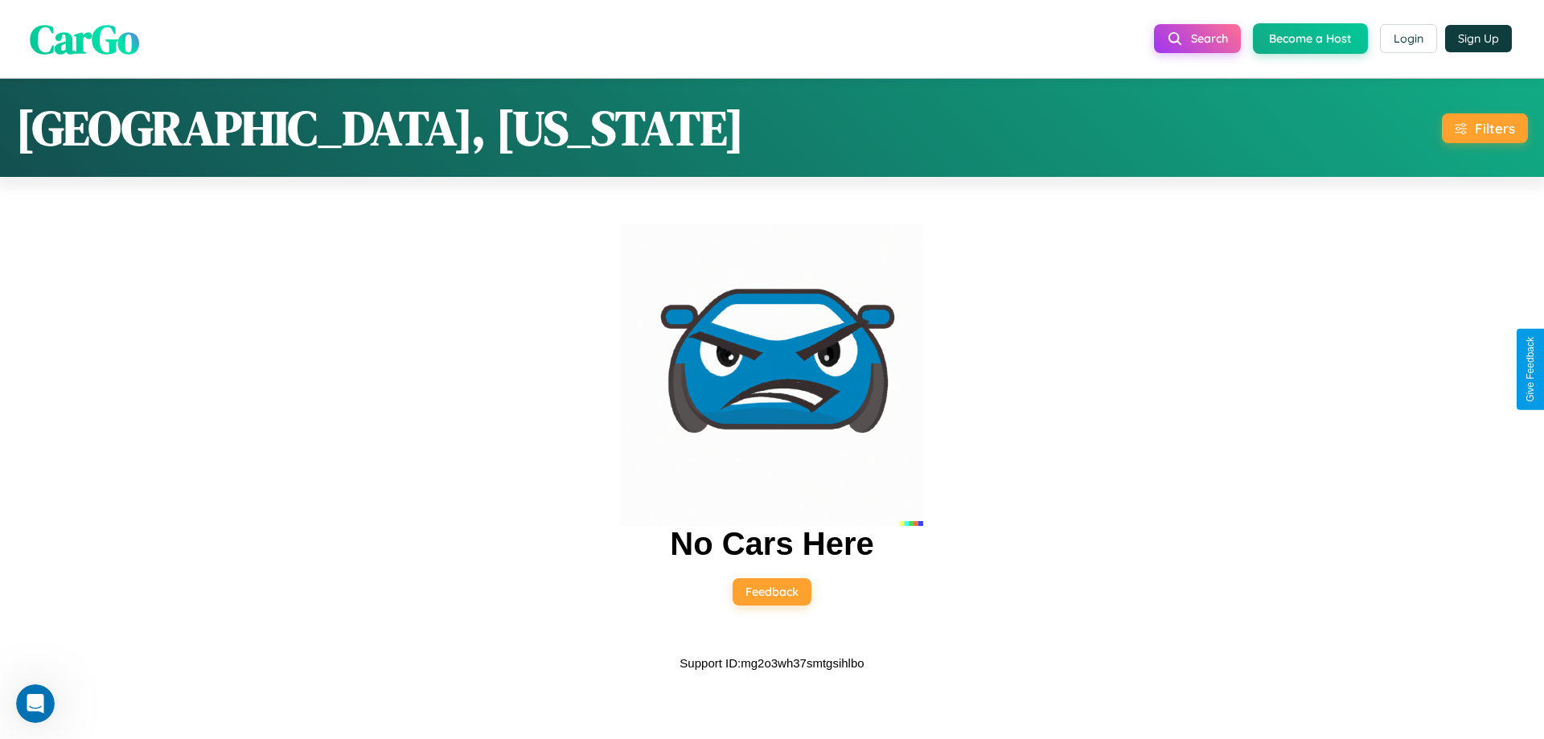  What do you see at coordinates (772, 375) in the screenshot?
I see `img: car` at bounding box center [772, 375].